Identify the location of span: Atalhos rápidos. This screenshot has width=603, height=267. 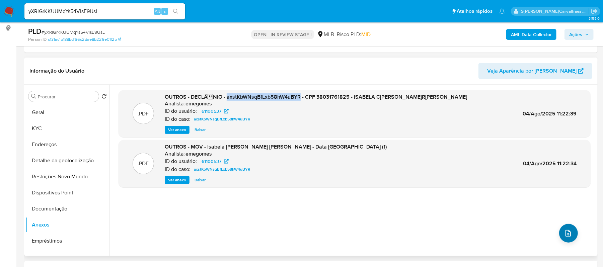
(474, 11).